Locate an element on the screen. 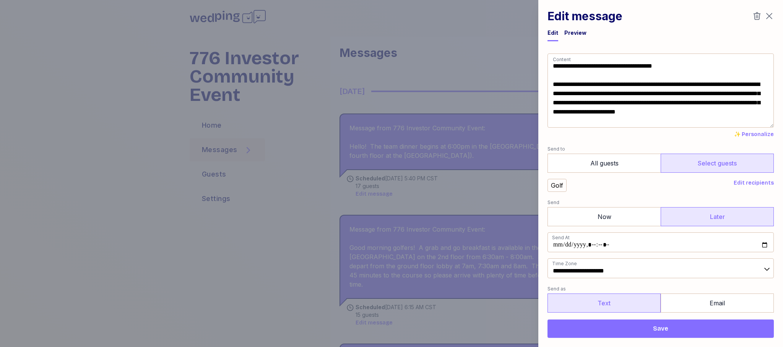 The width and height of the screenshot is (783, 347). label: Now is located at coordinates (604, 217).